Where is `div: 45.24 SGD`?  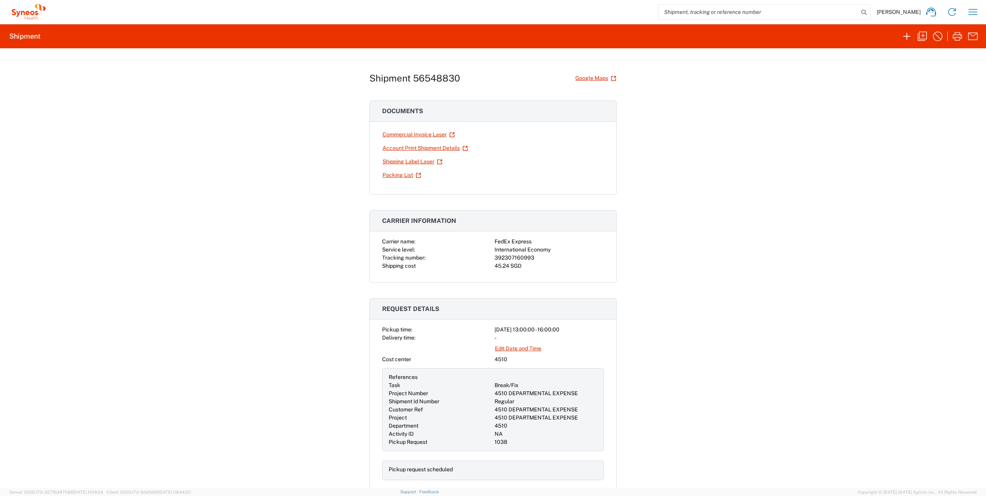
div: 45.24 SGD is located at coordinates (549, 266).